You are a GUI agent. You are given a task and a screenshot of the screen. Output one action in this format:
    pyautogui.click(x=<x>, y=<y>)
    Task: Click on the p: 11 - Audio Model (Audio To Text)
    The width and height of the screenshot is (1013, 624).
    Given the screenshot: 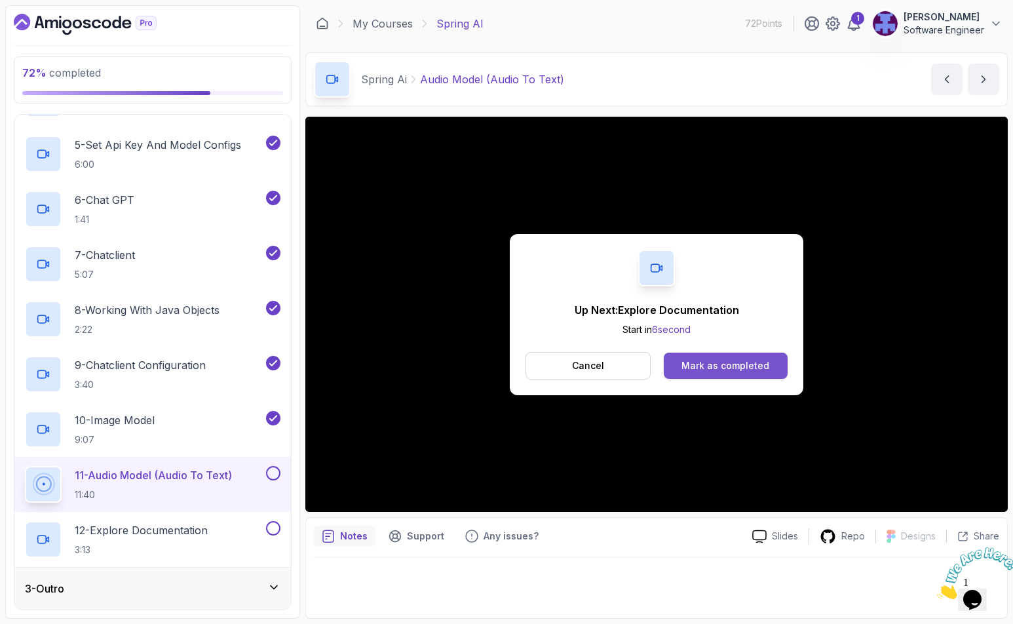 What is the action you would take?
    pyautogui.click(x=153, y=475)
    